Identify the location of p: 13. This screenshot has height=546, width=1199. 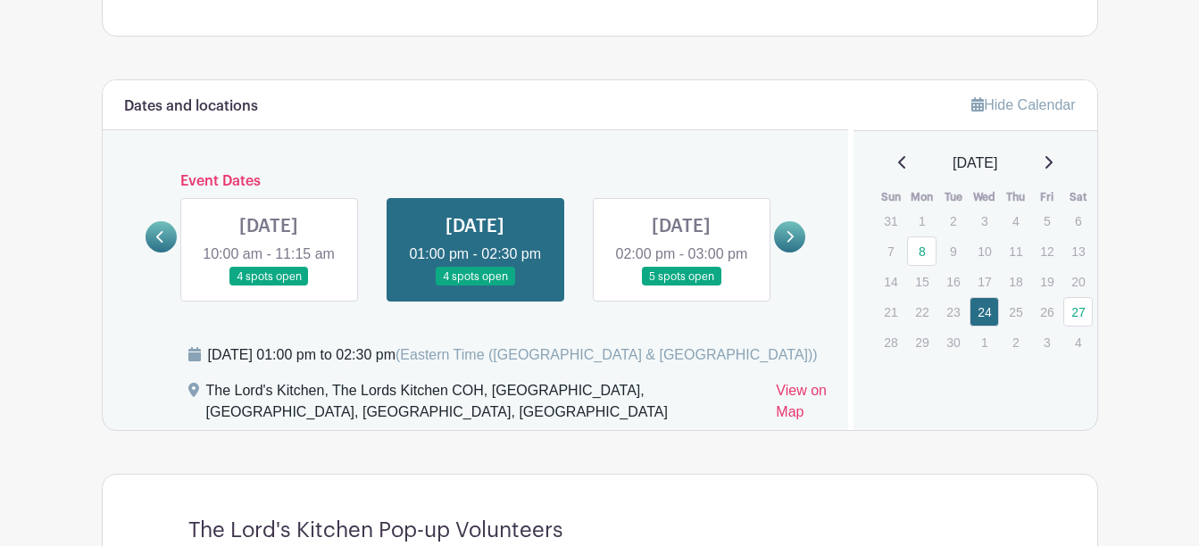
(1078, 251).